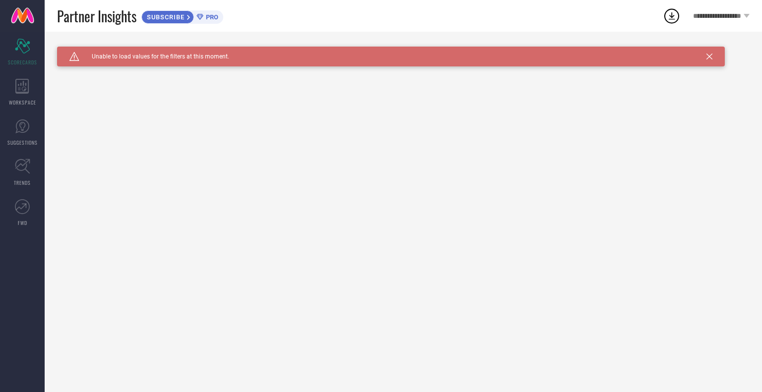  Describe the element at coordinates (154, 57) in the screenshot. I see `span: Unable to load values for the filters at this moment.` at that location.